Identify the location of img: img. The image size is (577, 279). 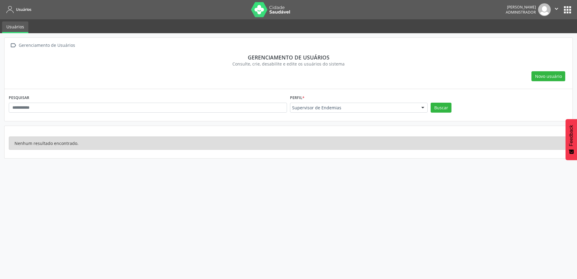
(544, 10).